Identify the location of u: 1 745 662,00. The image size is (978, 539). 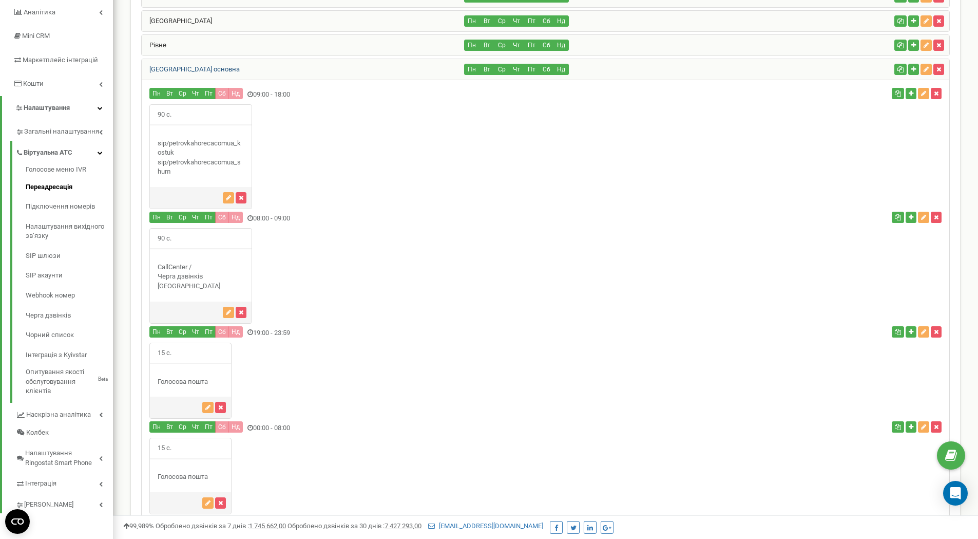
(268, 525).